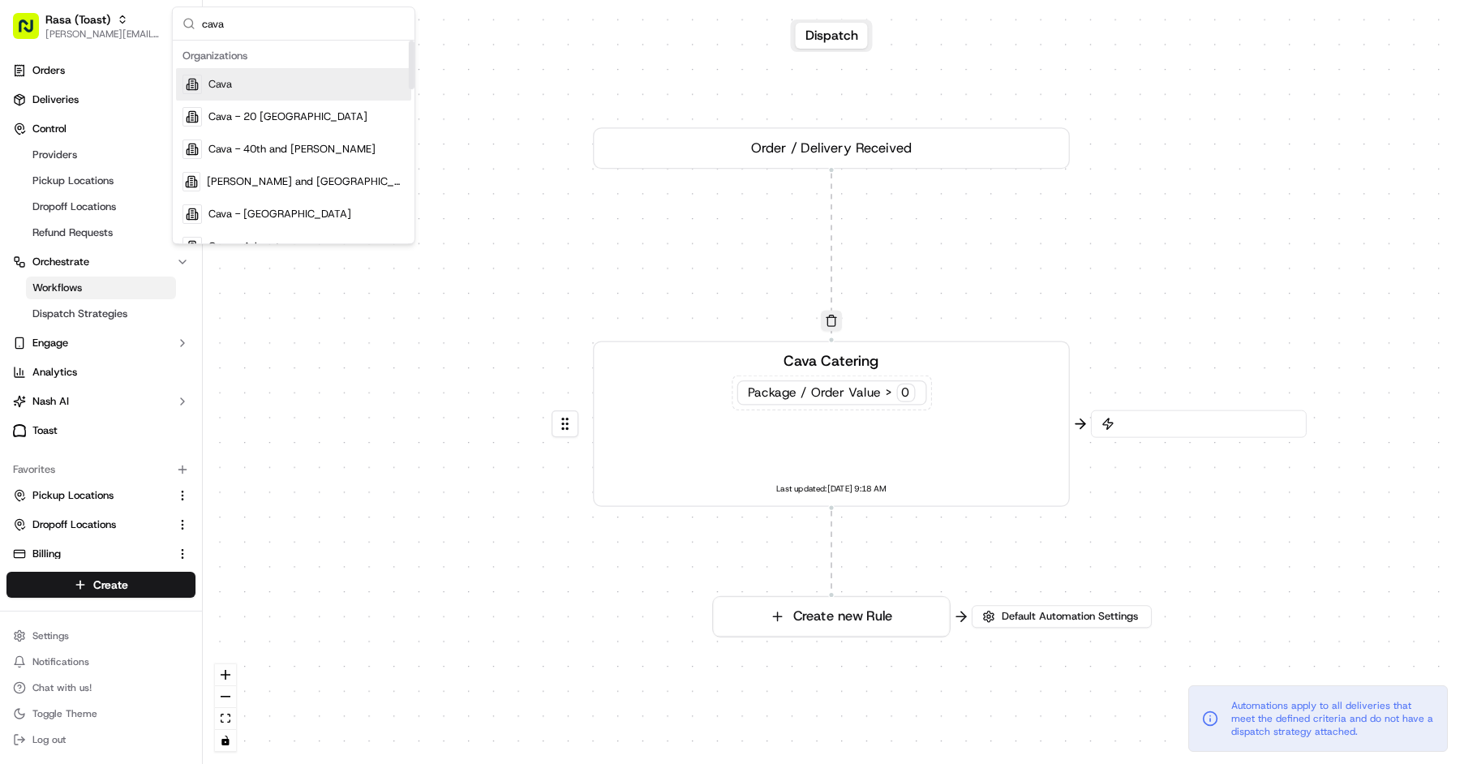  Describe the element at coordinates (832, 361) in the screenshot. I see `span: Cava Catering` at that location.